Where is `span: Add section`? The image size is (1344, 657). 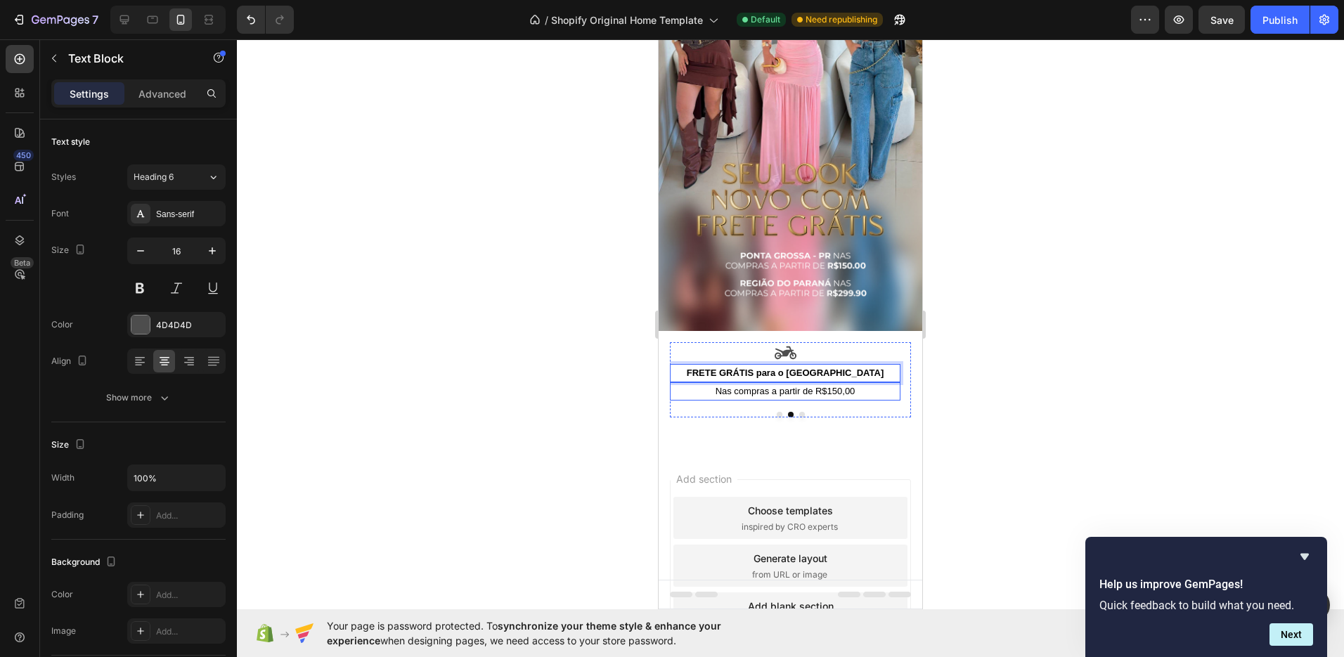 span: Add section is located at coordinates (45, 439).